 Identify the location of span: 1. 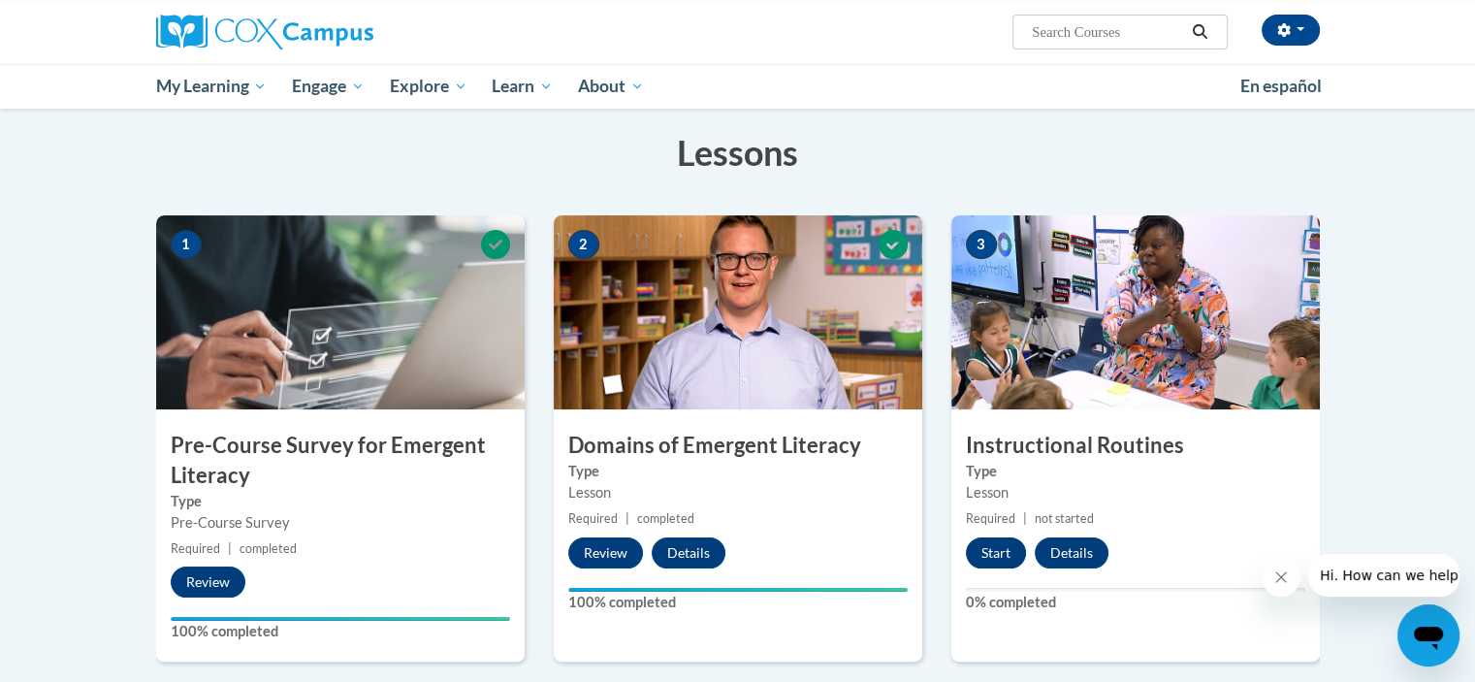
(186, 244).